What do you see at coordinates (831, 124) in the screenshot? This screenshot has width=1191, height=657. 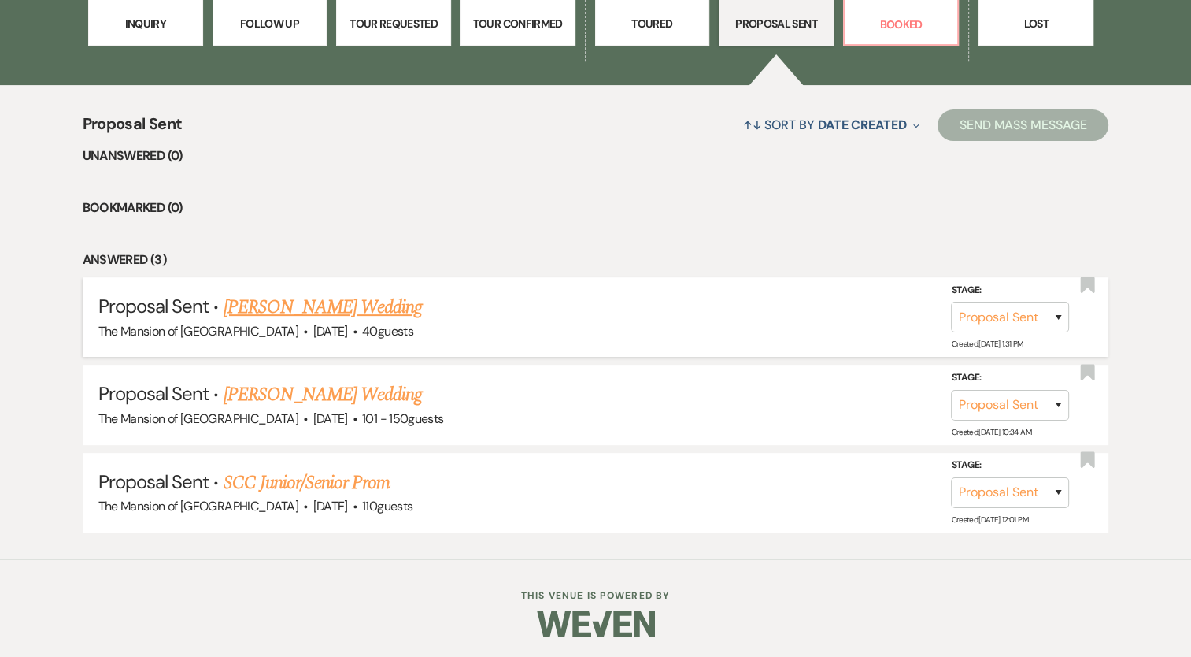 I see `button: Sort By Date Created` at bounding box center [831, 124].